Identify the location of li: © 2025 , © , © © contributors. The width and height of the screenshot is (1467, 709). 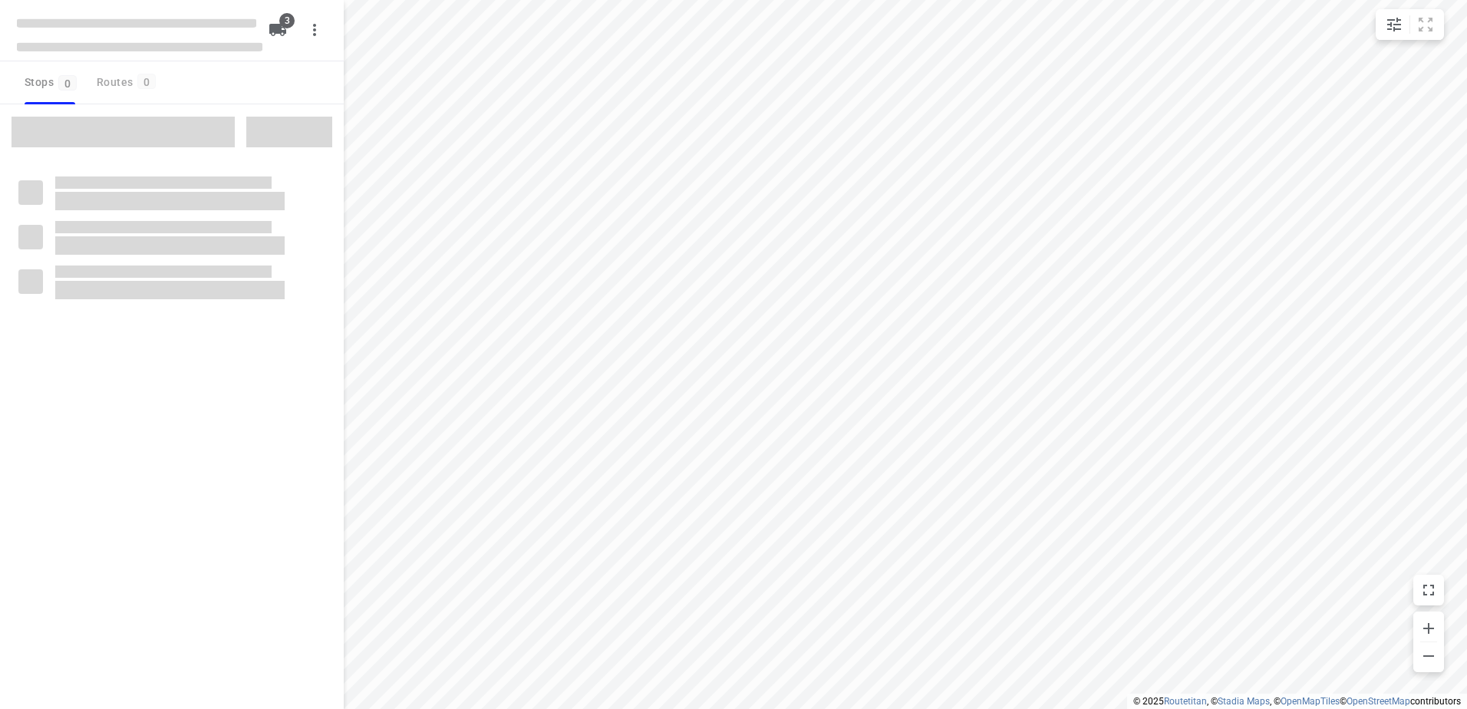
(1297, 701).